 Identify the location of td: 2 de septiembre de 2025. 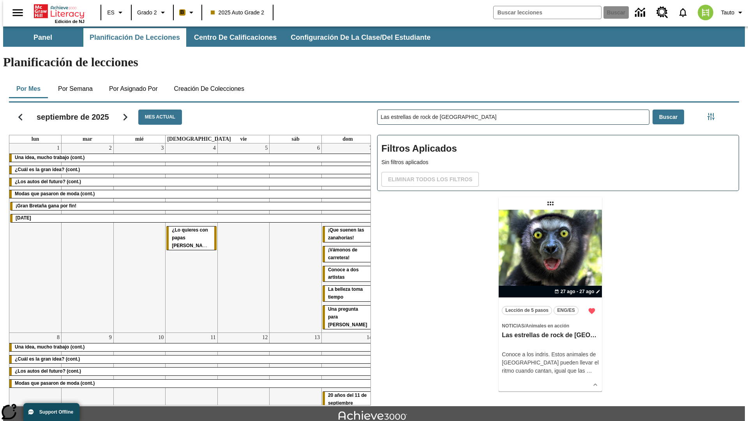
(88, 238).